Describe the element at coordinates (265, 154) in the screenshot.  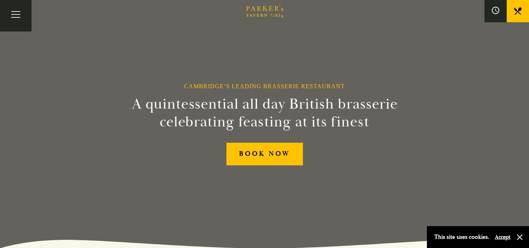
I see `a: BOOK NOW` at that location.